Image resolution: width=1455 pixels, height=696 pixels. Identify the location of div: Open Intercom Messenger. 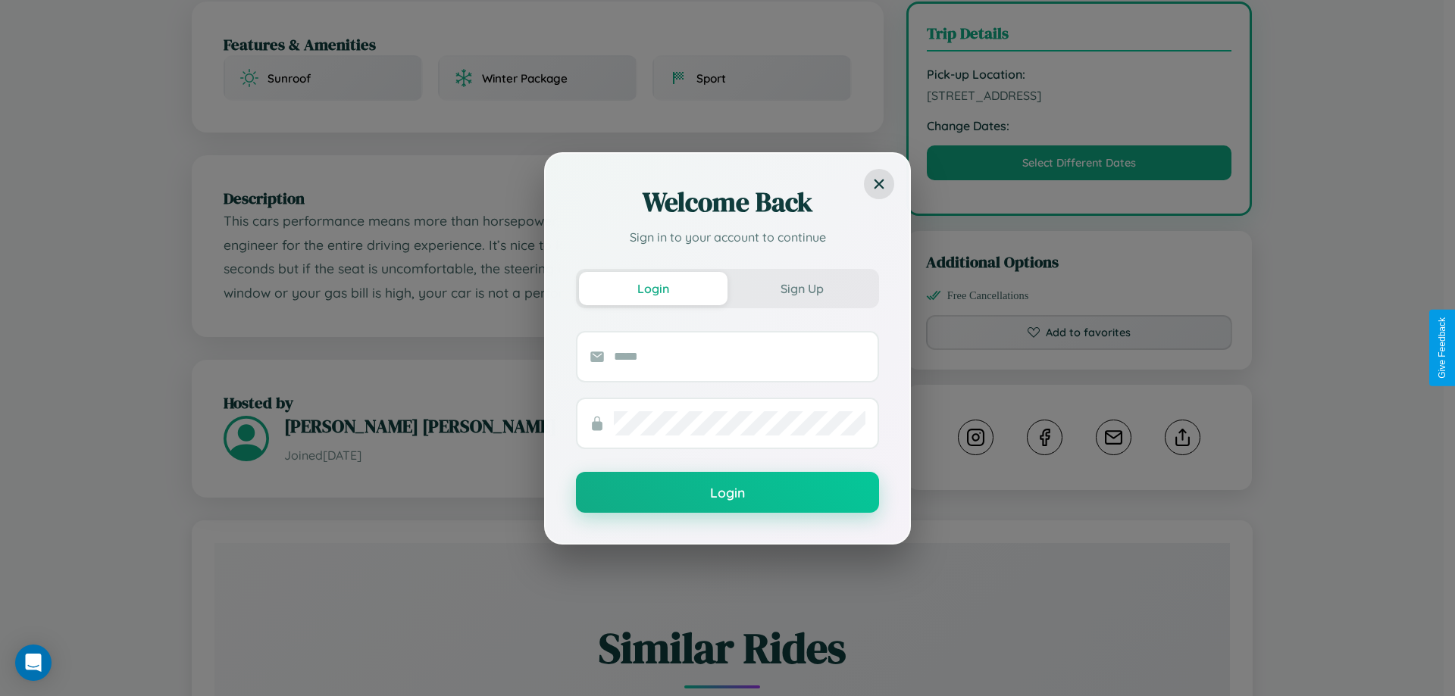
(33, 663).